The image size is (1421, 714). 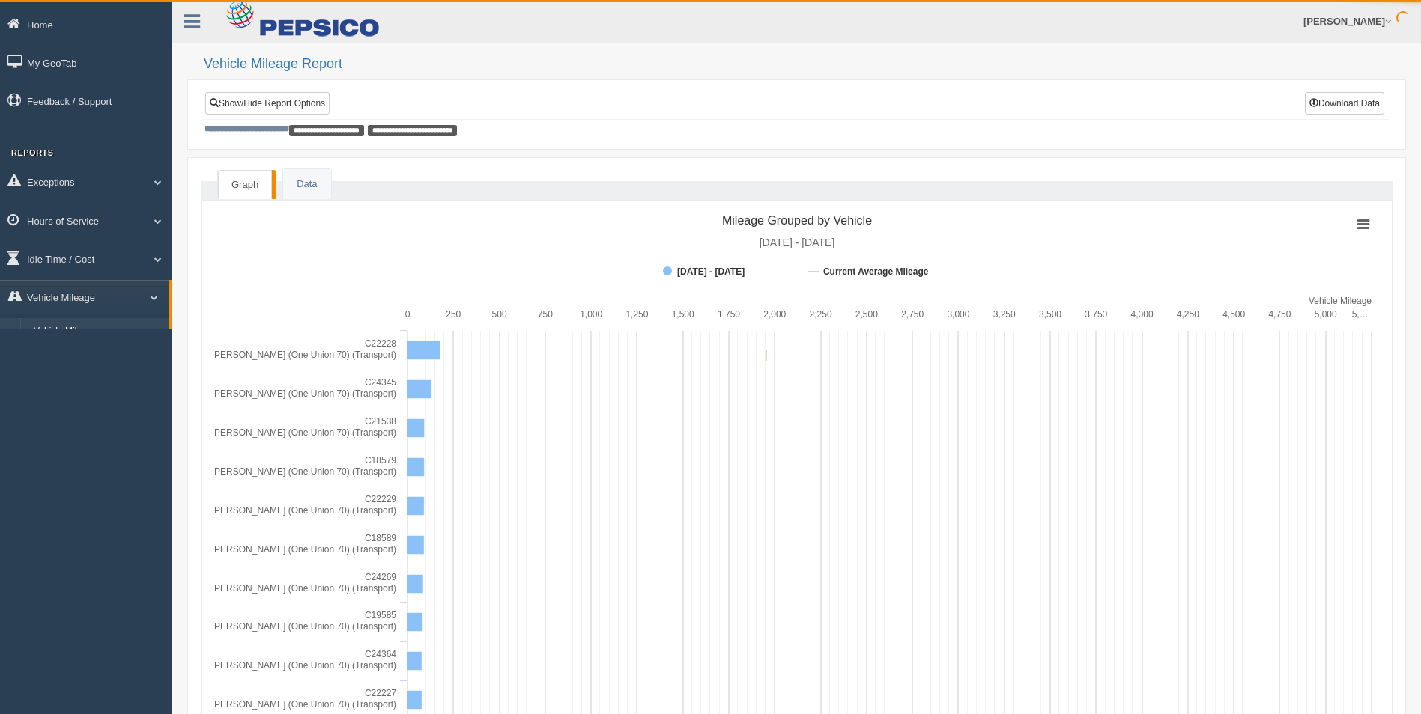 I want to click on text: 4,750, so click(x=1279, y=315).